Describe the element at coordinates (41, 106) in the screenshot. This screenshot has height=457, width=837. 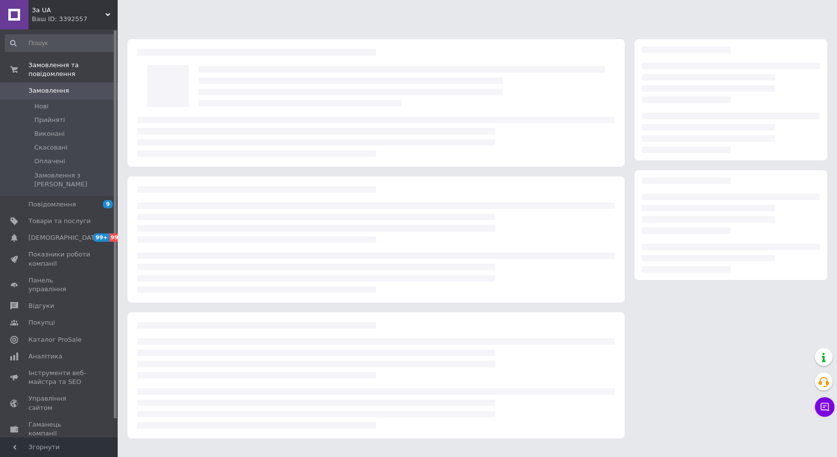
I see `span: Нові` at that location.